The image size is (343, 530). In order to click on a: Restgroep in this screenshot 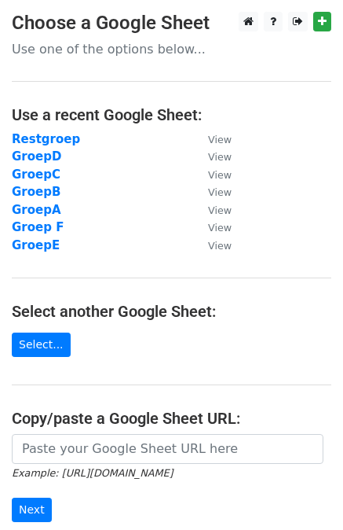, I will do `click(46, 139)`.